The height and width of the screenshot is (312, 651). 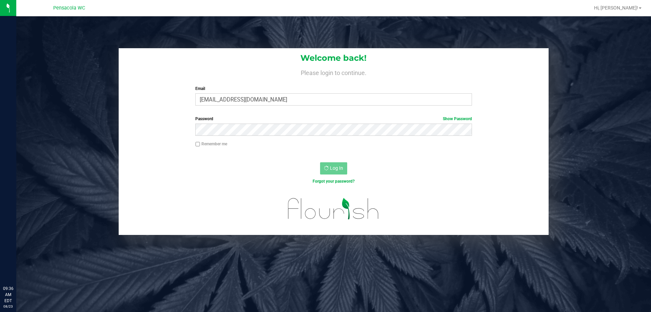 I want to click on img: flourish_logo.svg, so click(x=334, y=209).